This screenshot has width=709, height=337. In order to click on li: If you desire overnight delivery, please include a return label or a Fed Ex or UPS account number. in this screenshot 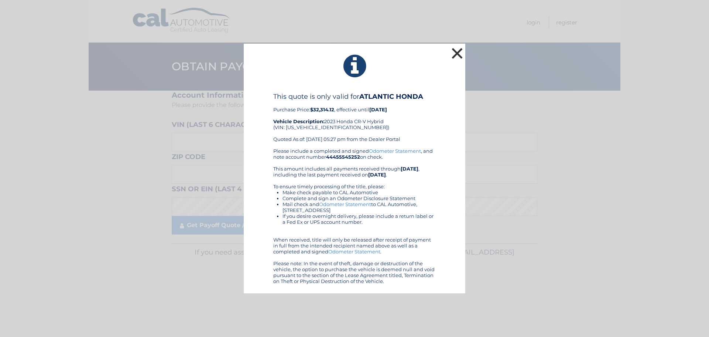, I will do `click(359, 219)`.